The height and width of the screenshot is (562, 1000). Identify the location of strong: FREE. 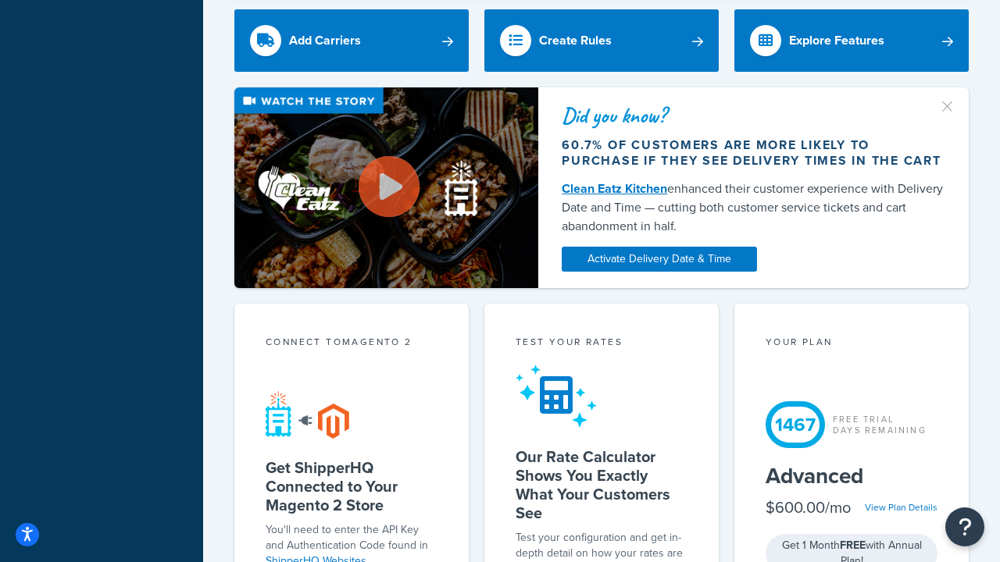
(852, 545).